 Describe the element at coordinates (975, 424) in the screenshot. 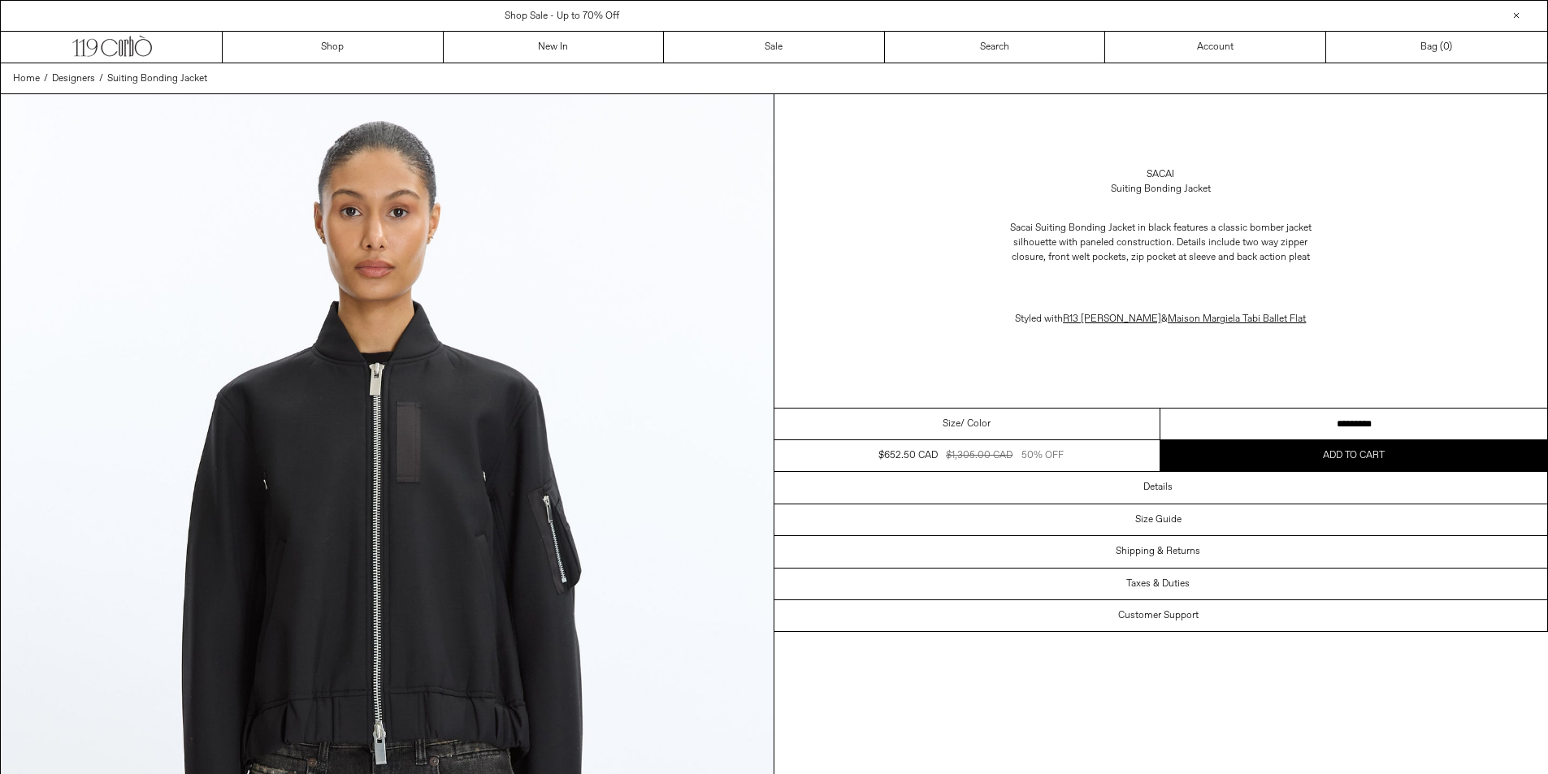

I see `span: / Color` at that location.